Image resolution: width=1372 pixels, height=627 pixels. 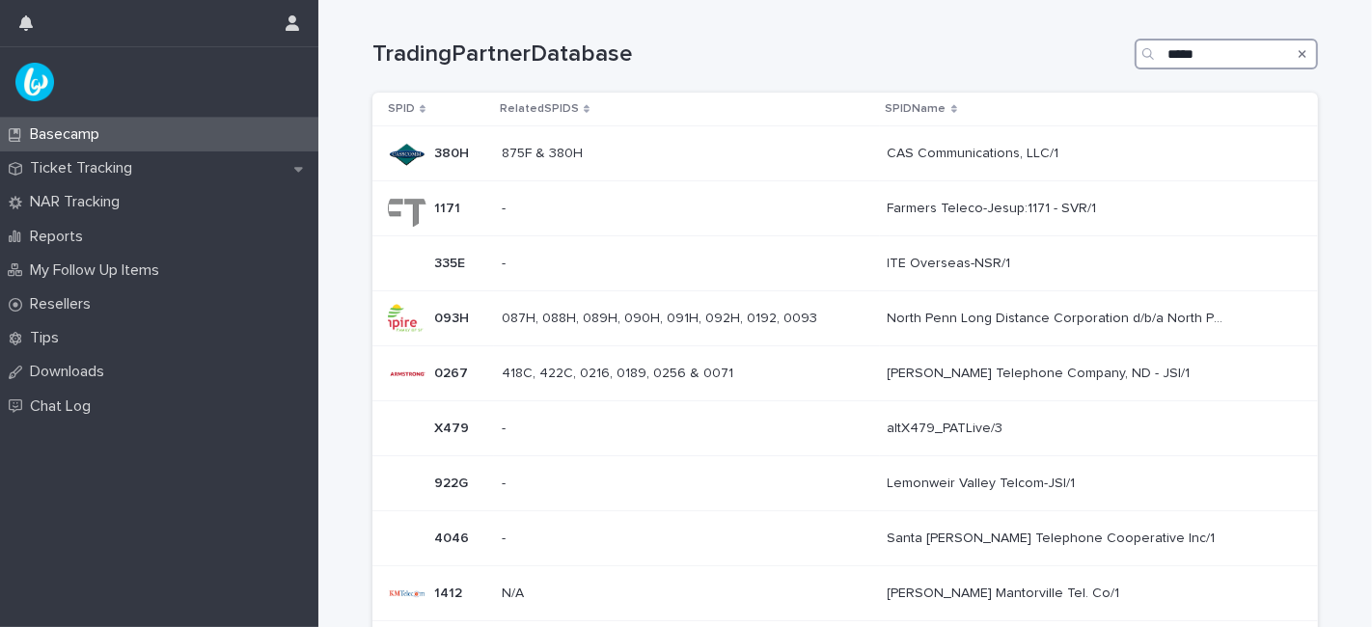 What do you see at coordinates (845, 318) in the screenshot?
I see `tr: 093H093H 087H, 088H, 089H, 090H, 091H, 092H, 0192, 0093087H, 088H, 089H, 090H, 091H, 092H, 0192, ...` at bounding box center [845, 318].